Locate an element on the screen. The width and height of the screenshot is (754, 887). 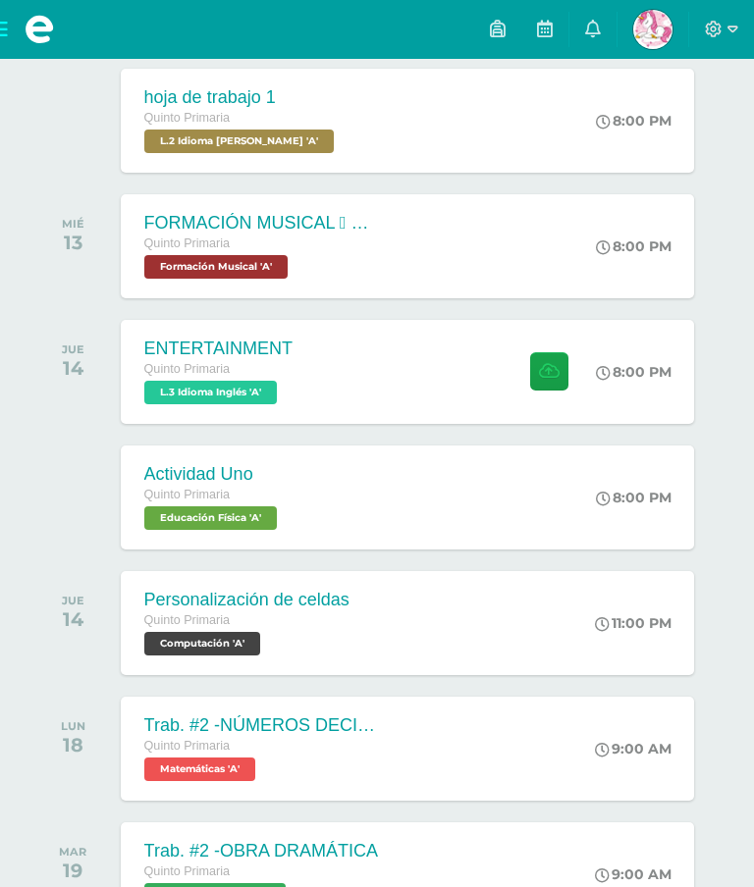
span: Formación Musical 'A' is located at coordinates (216, 267).